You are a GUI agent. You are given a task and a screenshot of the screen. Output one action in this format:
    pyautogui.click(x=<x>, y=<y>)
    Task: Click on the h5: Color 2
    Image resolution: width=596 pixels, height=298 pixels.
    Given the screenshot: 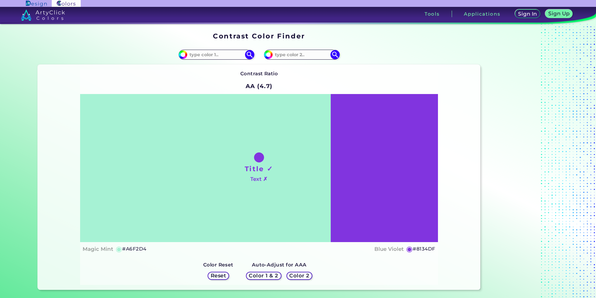 What is the action you would take?
    pyautogui.click(x=299, y=275)
    